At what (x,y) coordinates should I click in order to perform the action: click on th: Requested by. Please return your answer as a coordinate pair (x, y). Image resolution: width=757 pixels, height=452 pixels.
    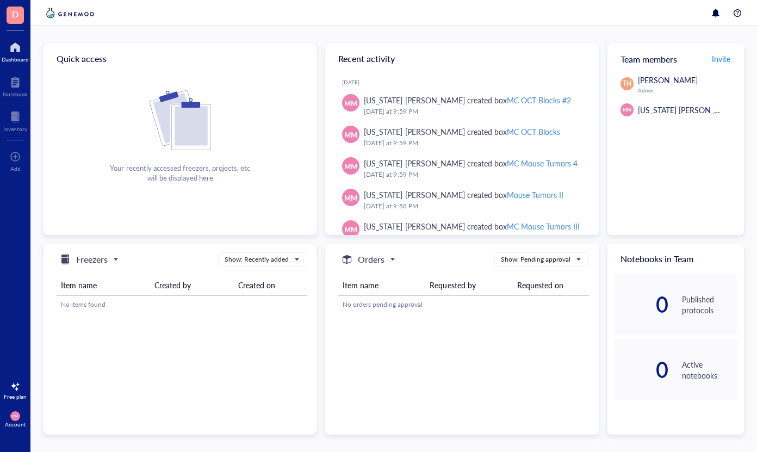
    Looking at the image, I should click on (469, 285).